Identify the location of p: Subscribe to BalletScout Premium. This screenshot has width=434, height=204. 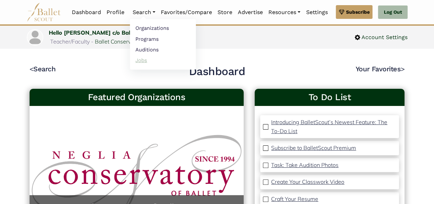
(313, 148).